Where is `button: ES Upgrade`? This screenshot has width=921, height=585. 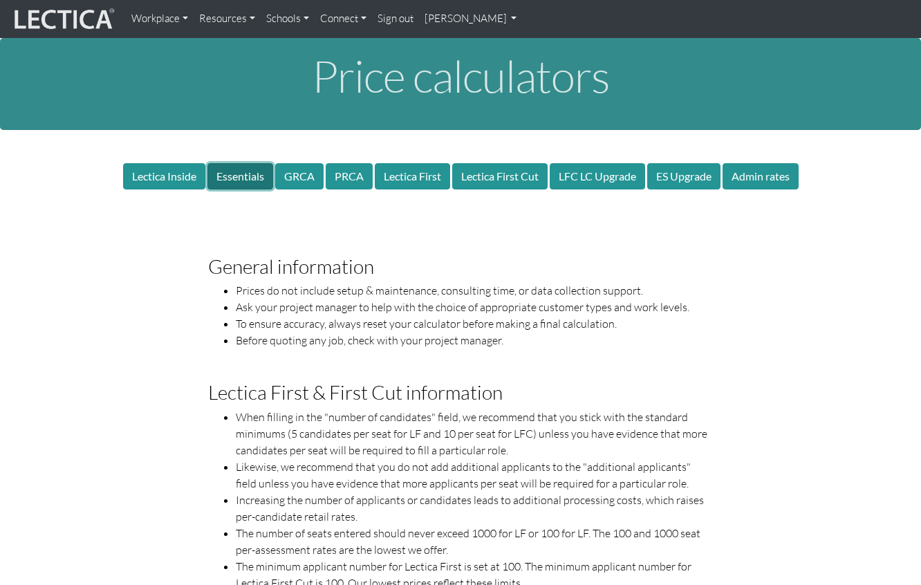 button: ES Upgrade is located at coordinates (684, 176).